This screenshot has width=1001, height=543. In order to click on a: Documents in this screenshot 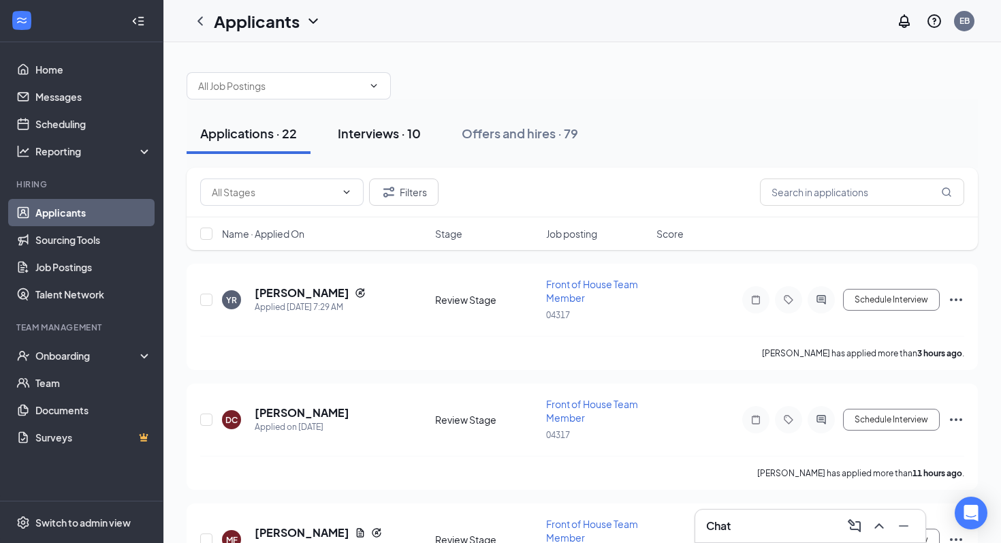, I will do `click(93, 410)`.